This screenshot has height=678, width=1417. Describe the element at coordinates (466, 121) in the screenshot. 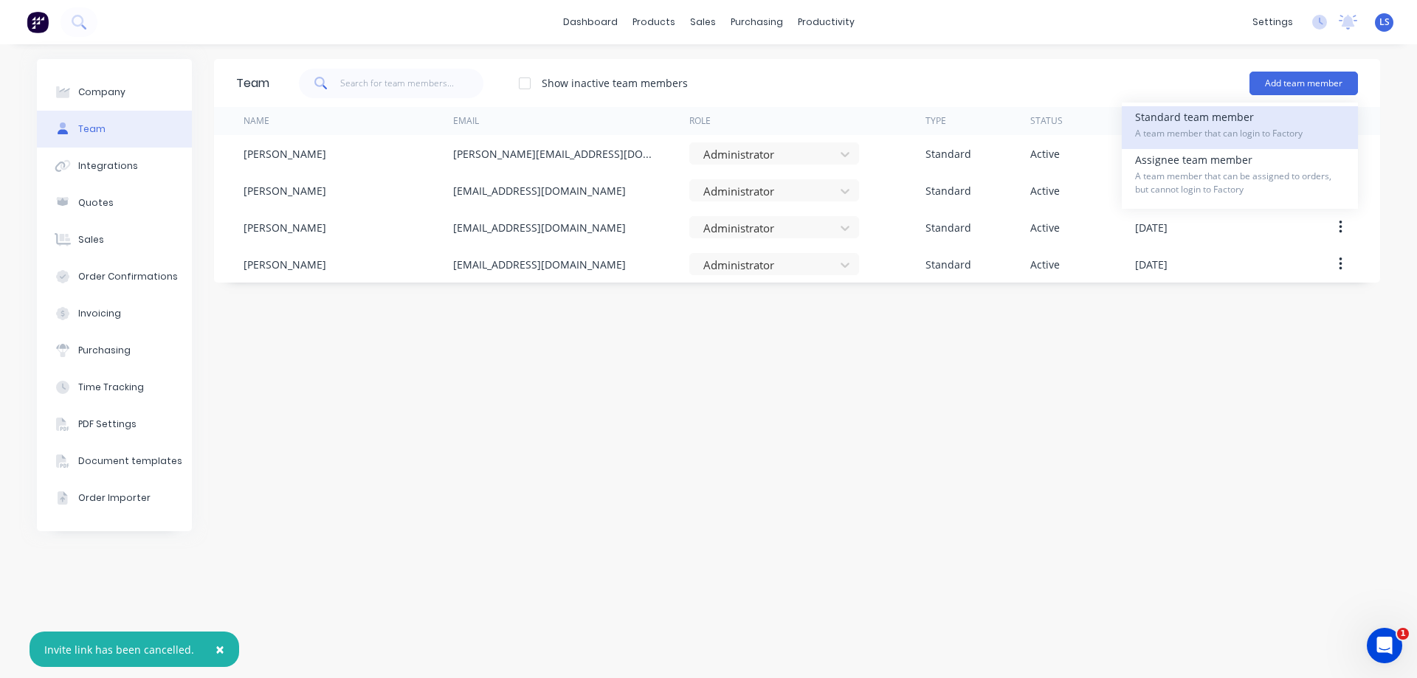

I see `div: Email` at that location.